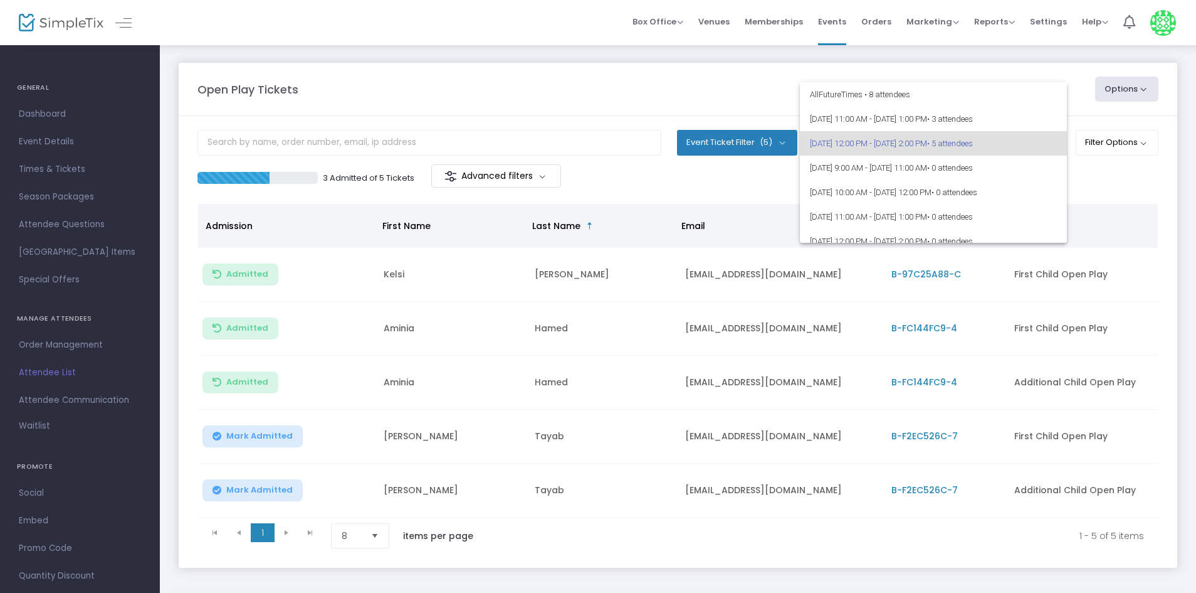 Image resolution: width=1196 pixels, height=593 pixels. I want to click on span: • 5 attendees, so click(950, 143).